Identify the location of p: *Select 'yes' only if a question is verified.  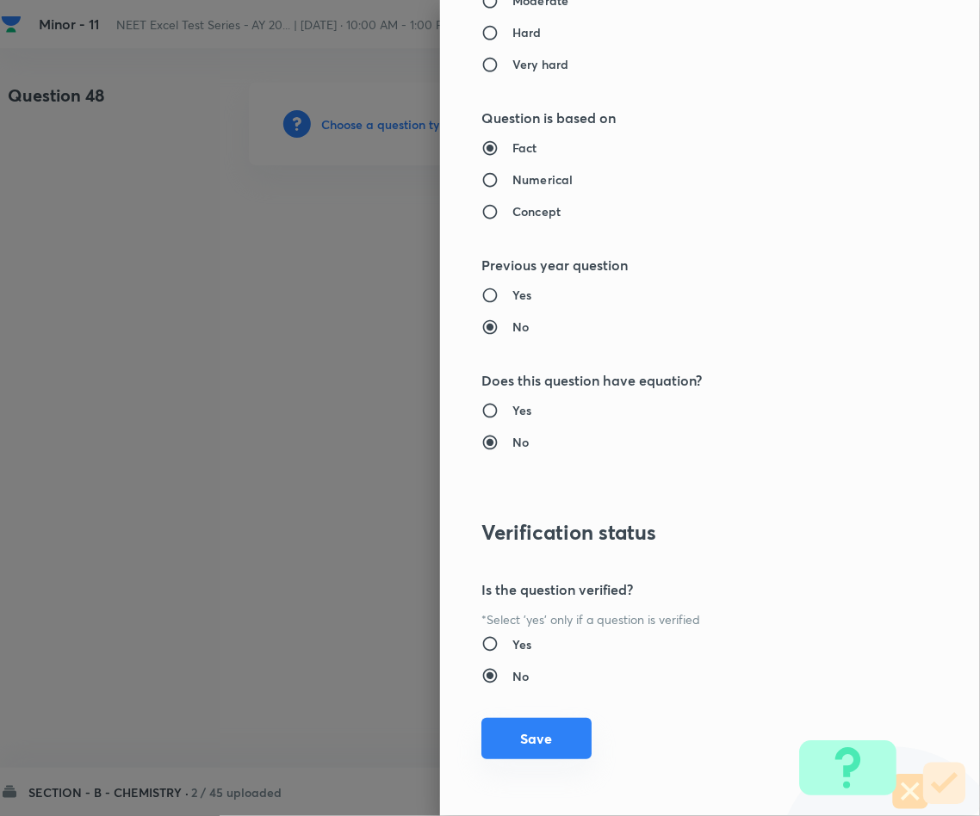
(681, 619).